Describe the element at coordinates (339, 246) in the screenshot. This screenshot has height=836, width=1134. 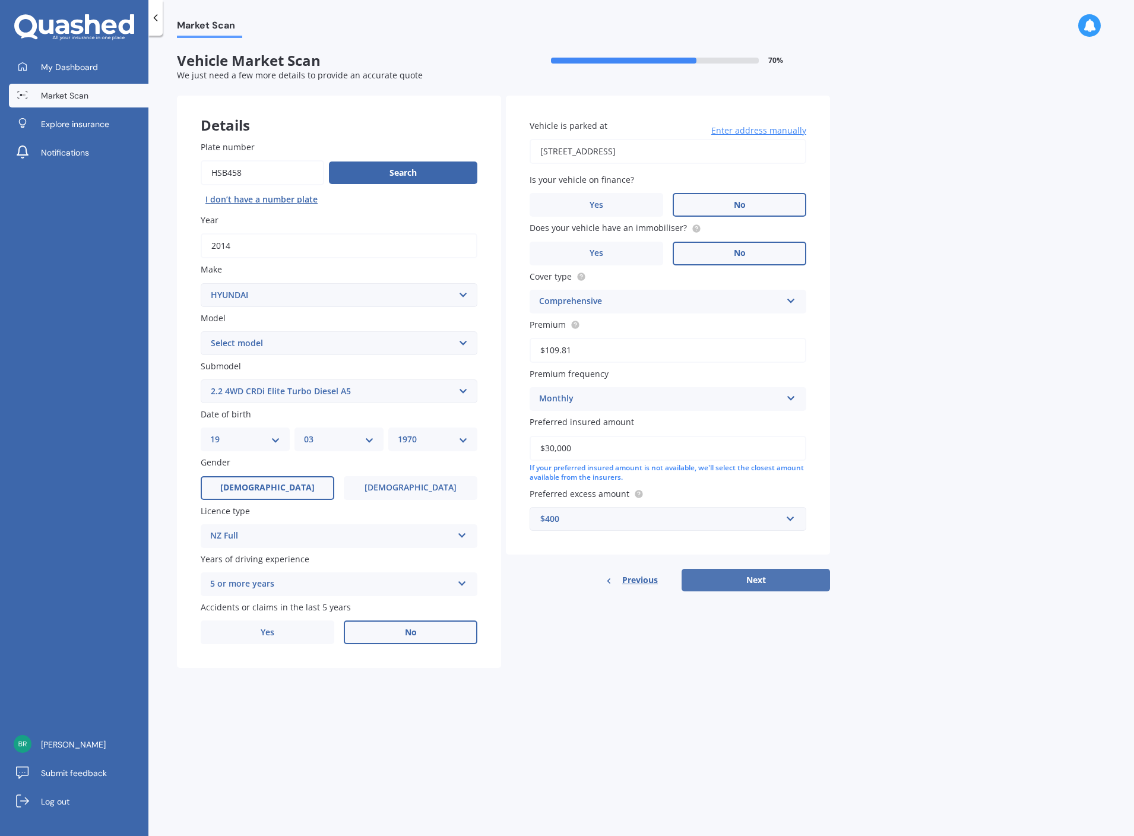
I see `input: YYYY` at that location.